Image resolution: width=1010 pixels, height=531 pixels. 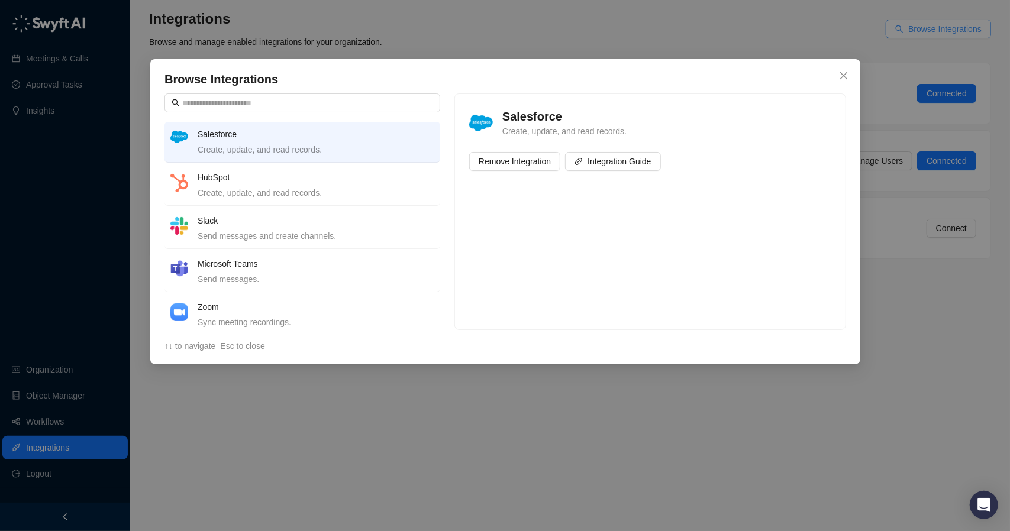 What do you see at coordinates (564, 131) in the screenshot?
I see `span: Create, update, and read records.` at bounding box center [564, 131].